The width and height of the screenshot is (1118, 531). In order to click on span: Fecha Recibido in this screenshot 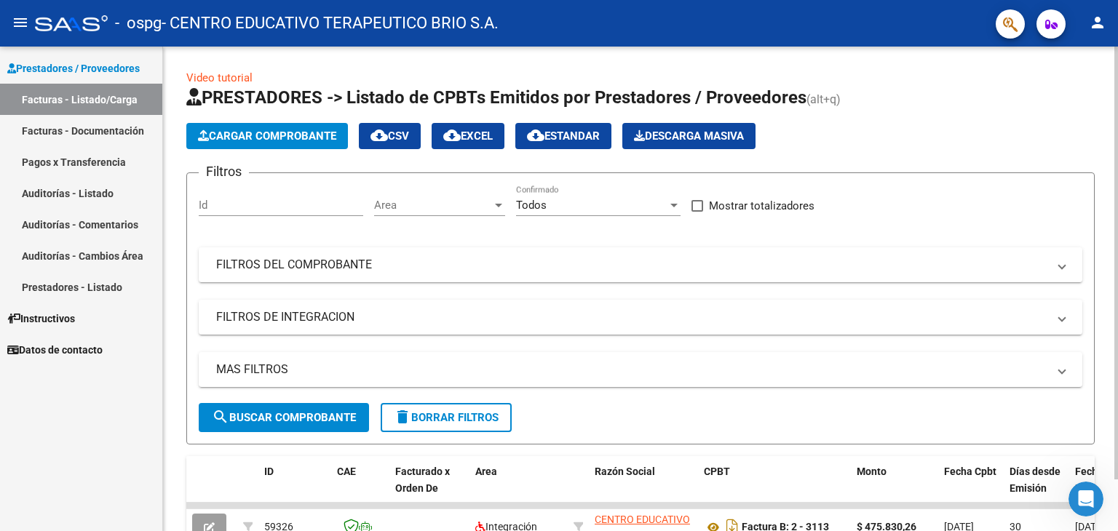, I will do `click(1095, 480)`.